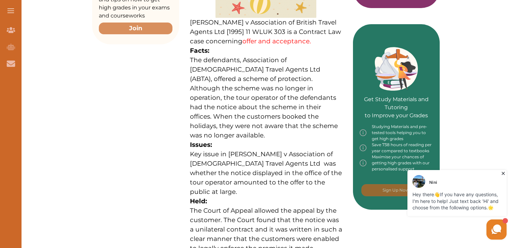  What do you see at coordinates (397, 69) in the screenshot?
I see `img: Green card image` at bounding box center [397, 69].